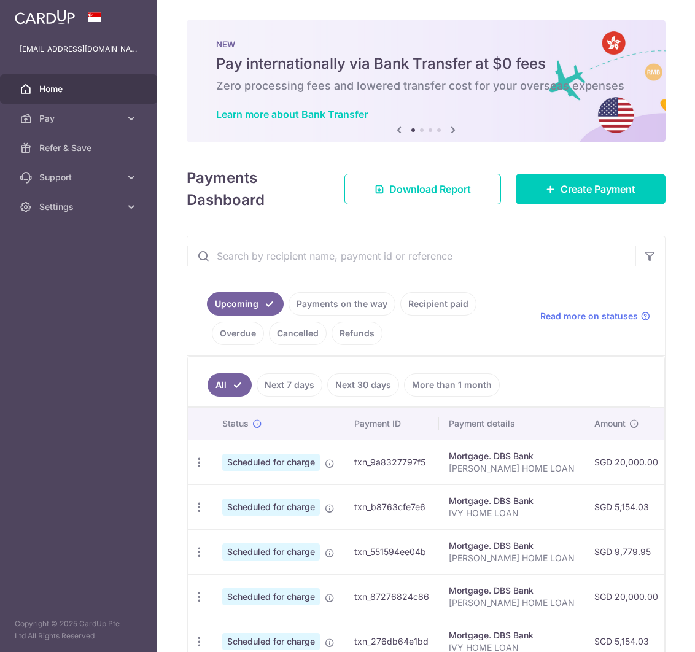  Describe the element at coordinates (511, 423) in the screenshot. I see `th: Payment details` at that location.